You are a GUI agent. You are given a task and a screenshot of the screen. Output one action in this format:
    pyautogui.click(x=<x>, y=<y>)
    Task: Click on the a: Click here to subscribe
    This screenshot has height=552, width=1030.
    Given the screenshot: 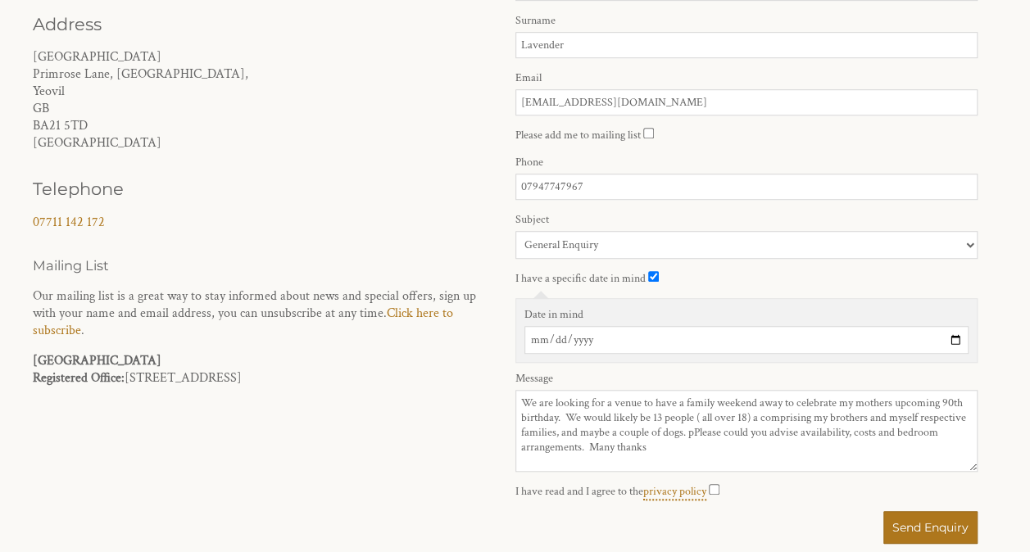 What is the action you would take?
    pyautogui.click(x=243, y=322)
    